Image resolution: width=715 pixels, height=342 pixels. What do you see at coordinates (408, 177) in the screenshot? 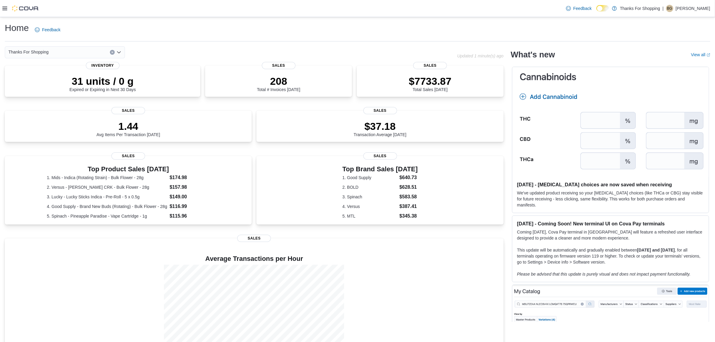
I see `dd: $640.73` at bounding box center [408, 177].